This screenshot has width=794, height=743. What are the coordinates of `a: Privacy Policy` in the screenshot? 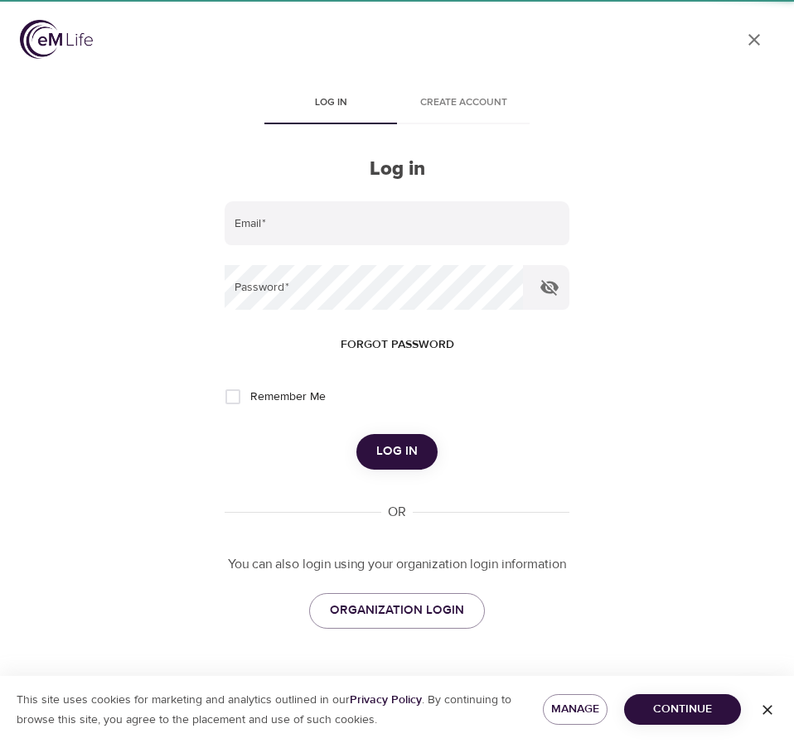 It's located at (385, 700).